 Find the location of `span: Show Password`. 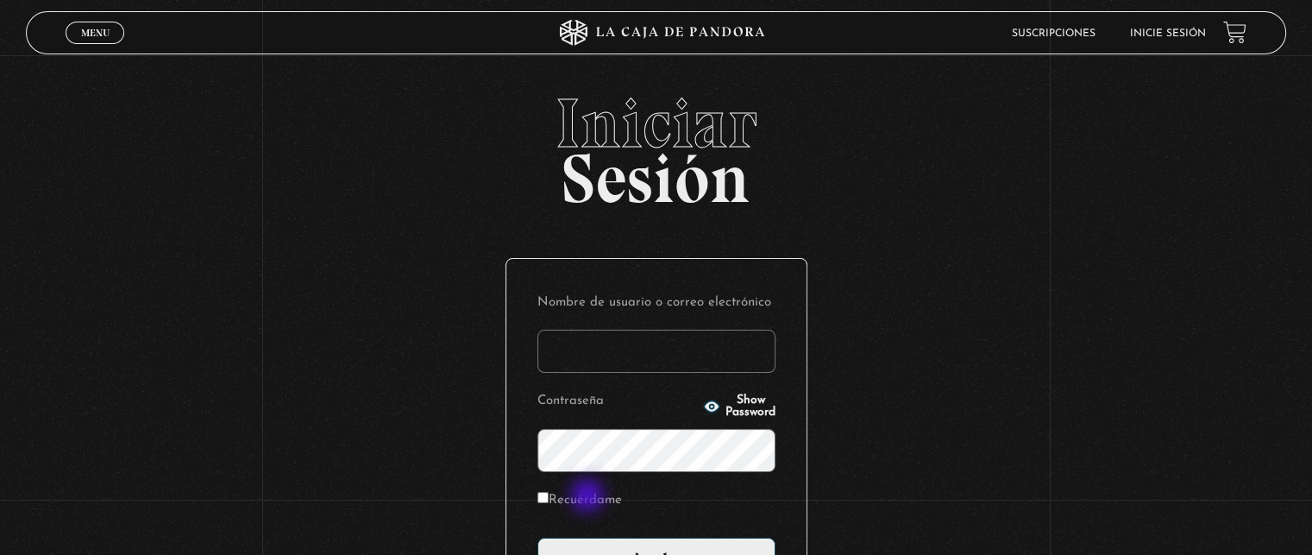

span: Show Password is located at coordinates (751, 406).